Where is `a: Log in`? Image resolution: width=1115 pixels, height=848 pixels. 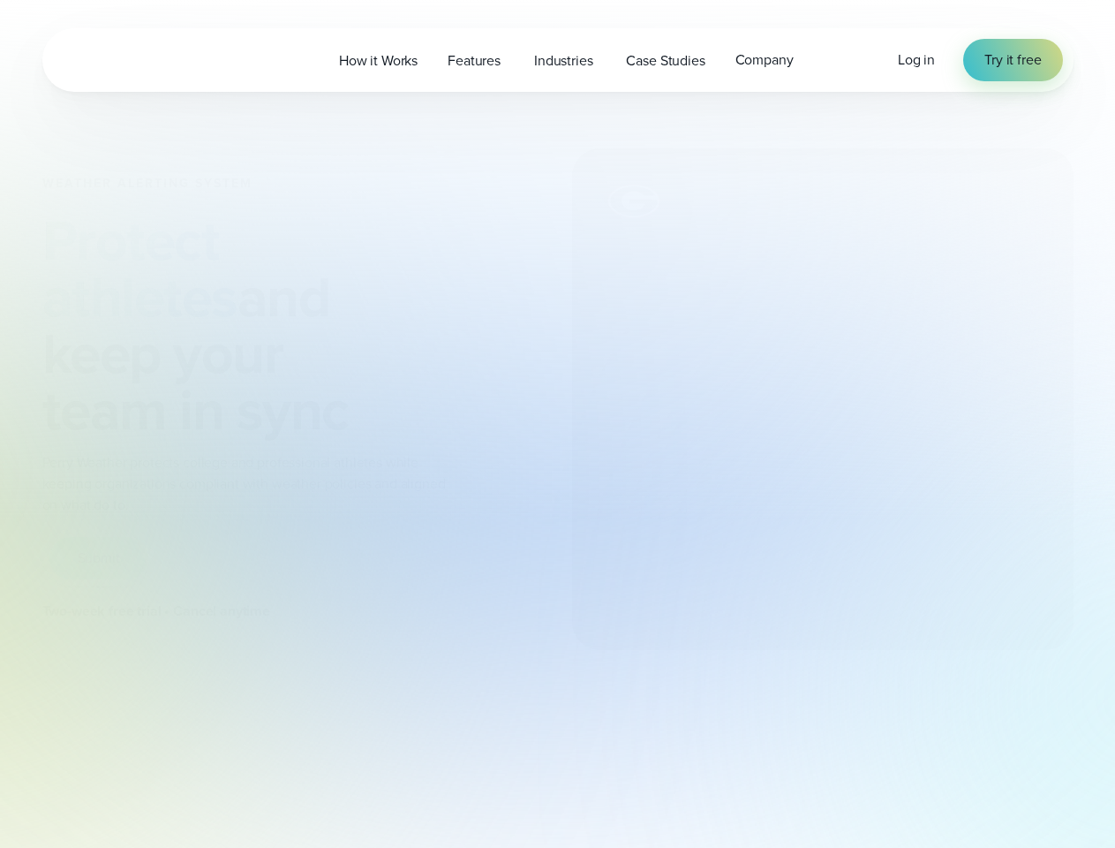 a: Log in is located at coordinates (916, 60).